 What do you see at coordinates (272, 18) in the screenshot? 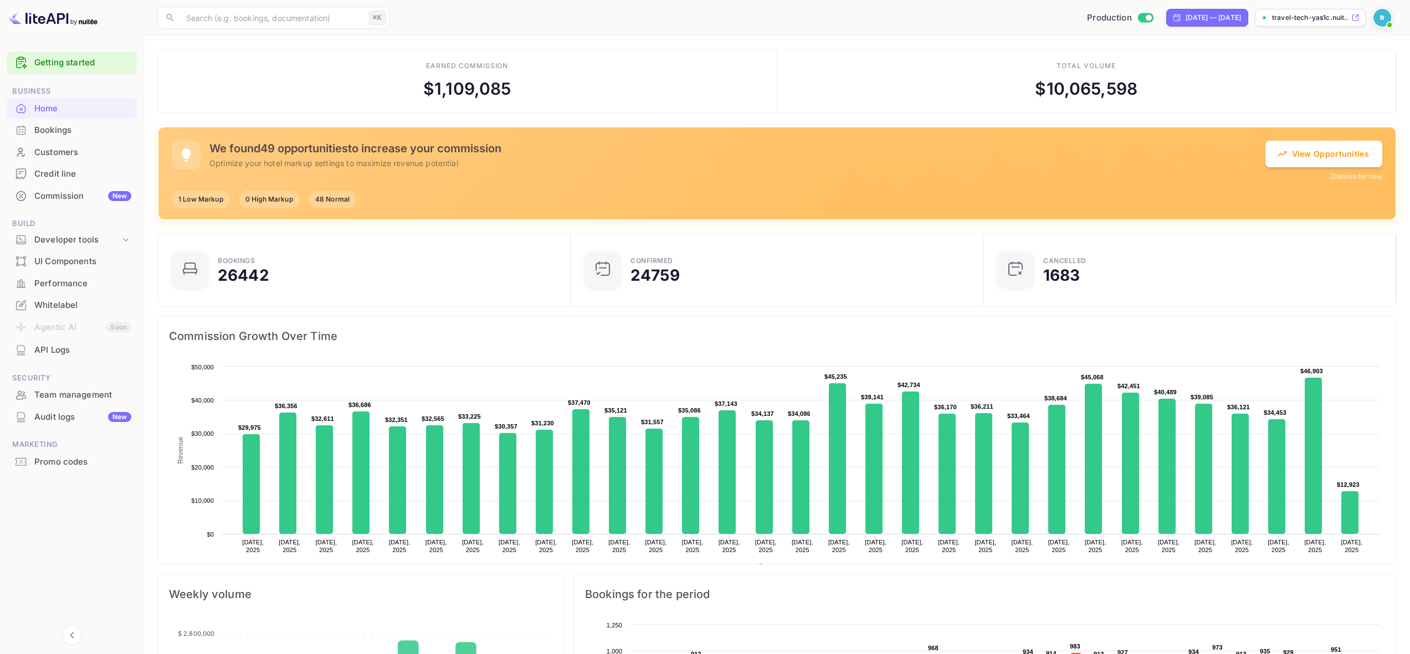
I see `input: Search (e.g. bookings, documentation)` at bounding box center [272, 18].